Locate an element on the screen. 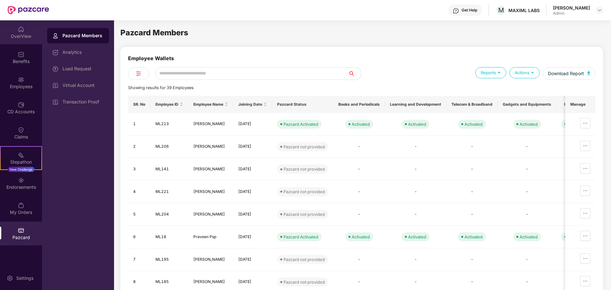 Image resolution: width=611 pixels, height=290 pixels. img: svg+xml;base64,PHN2ZyBpZD0iQmVuZWZpdHMiIHhtbG5zPSJodHRwOi8vd3d3LnczLm9yZy8yMDAwL3N2ZyIgd2lkdGg9Ij... is located at coordinates (21, 55).